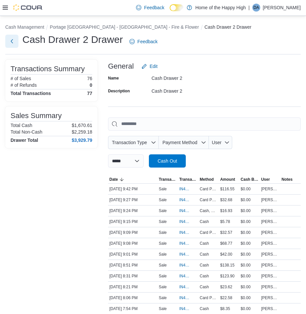 The width and height of the screenshot is (306, 314). I want to click on button: IN4SFK-17607038, so click(188, 287).